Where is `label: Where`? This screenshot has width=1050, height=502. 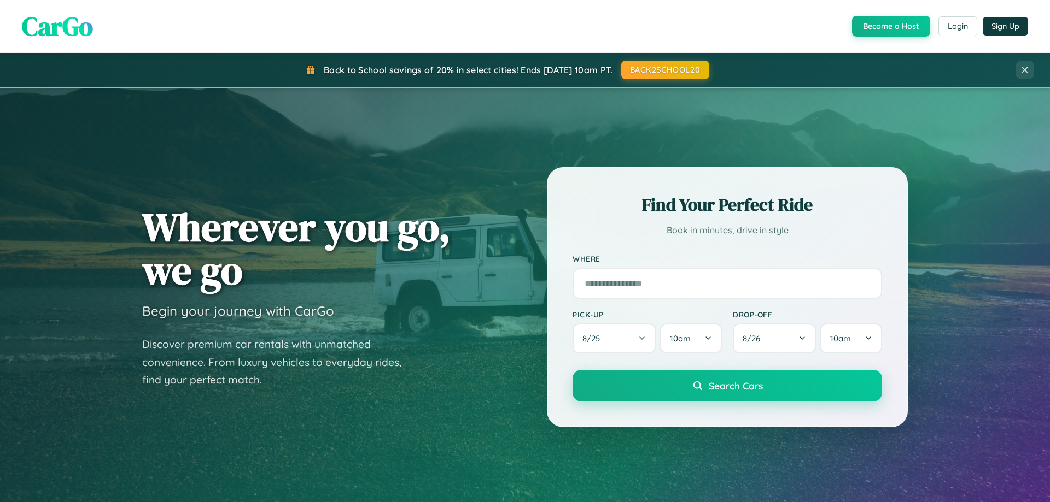 label: Where is located at coordinates (727, 259).